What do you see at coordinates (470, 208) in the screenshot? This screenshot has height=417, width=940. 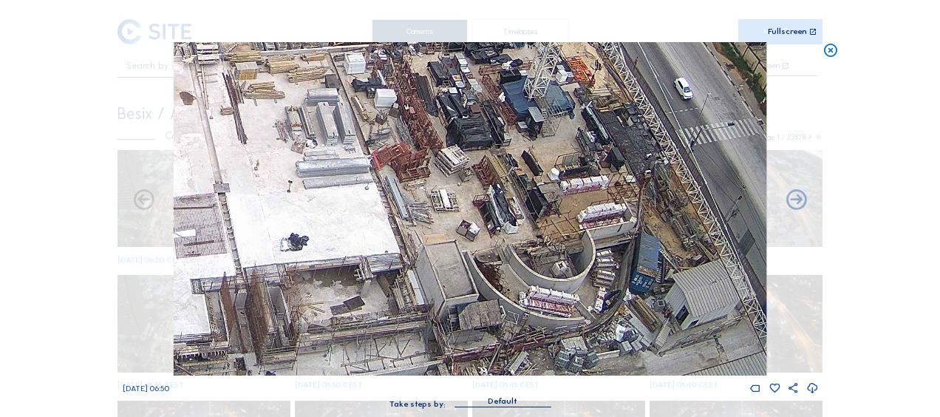 I see `img: Image` at bounding box center [470, 208].